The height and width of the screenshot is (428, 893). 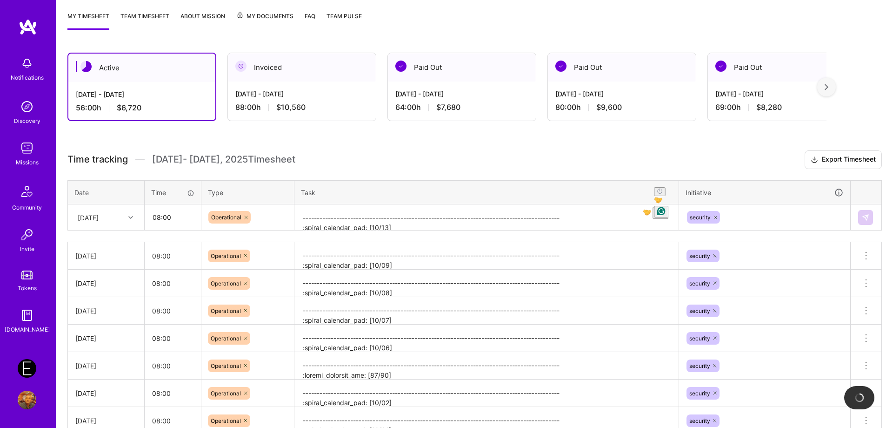 What do you see at coordinates (27, 315) in the screenshot?
I see `img: guide book` at bounding box center [27, 315].